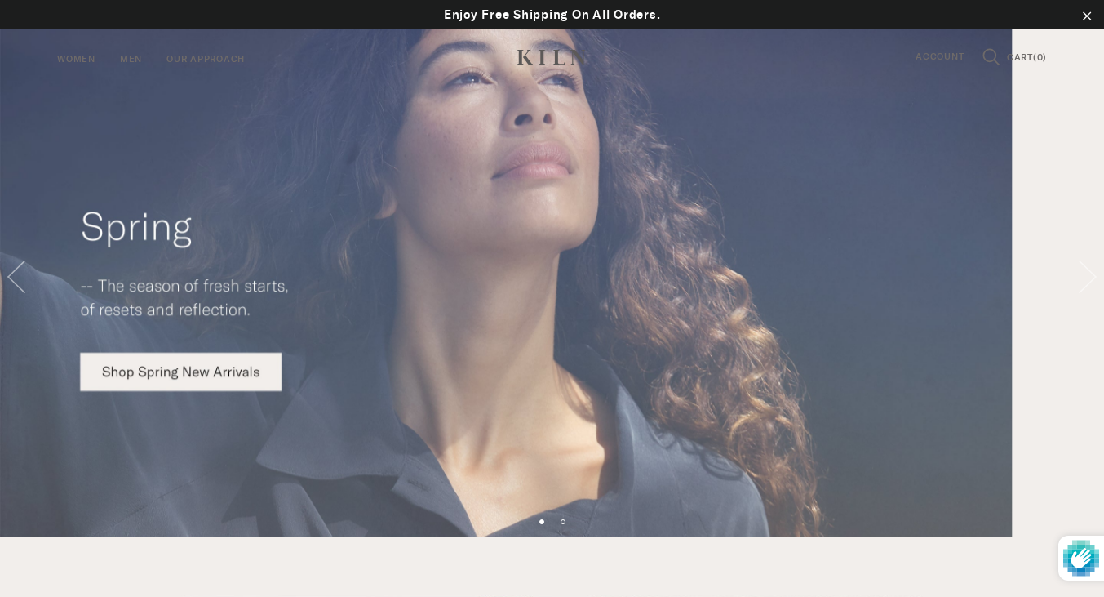  Describe the element at coordinates (1022, 57) in the screenshot. I see `span: CART(` at that location.